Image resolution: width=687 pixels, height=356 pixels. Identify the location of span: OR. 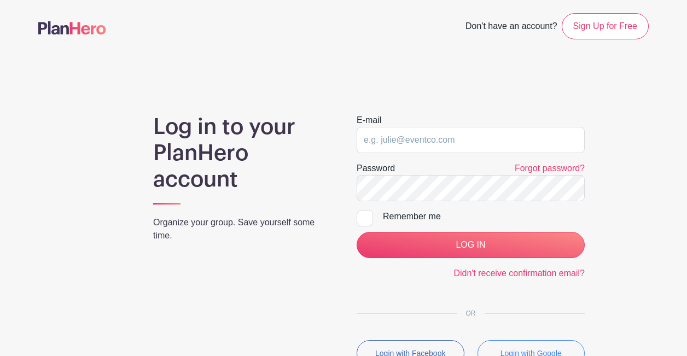
(471, 314).